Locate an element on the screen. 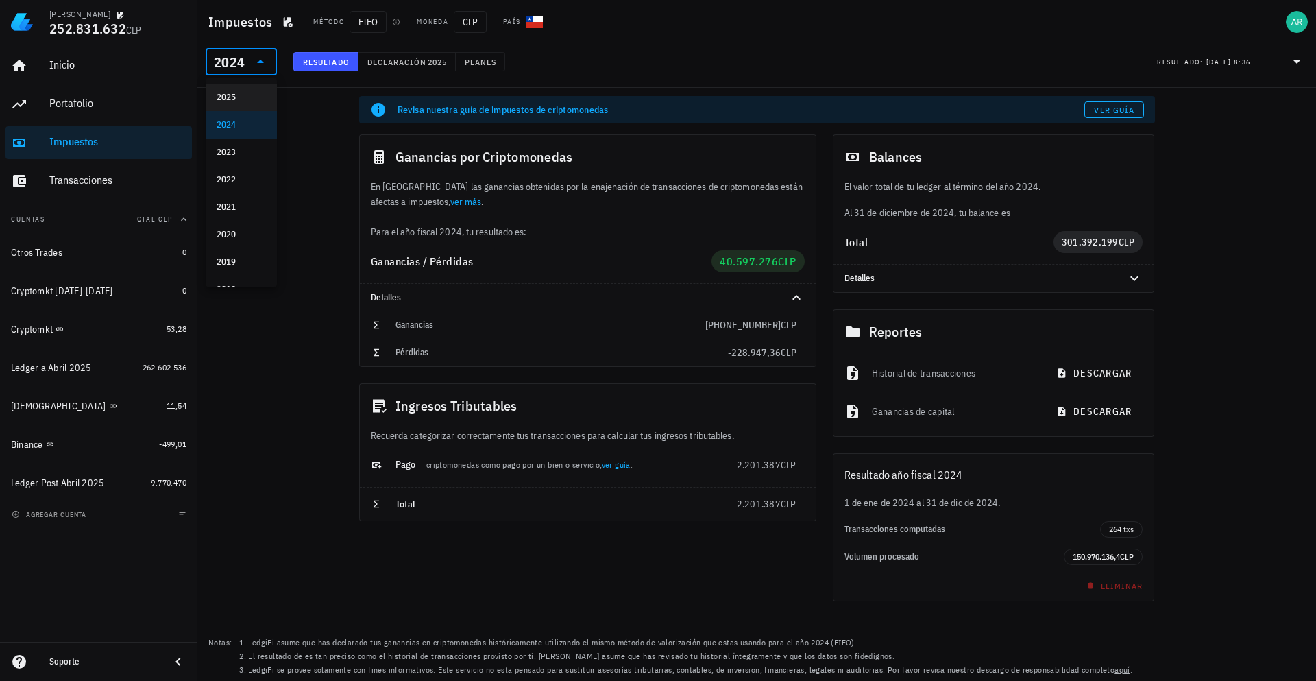  div: Historial de transacciones is located at coordinates (954, 373).